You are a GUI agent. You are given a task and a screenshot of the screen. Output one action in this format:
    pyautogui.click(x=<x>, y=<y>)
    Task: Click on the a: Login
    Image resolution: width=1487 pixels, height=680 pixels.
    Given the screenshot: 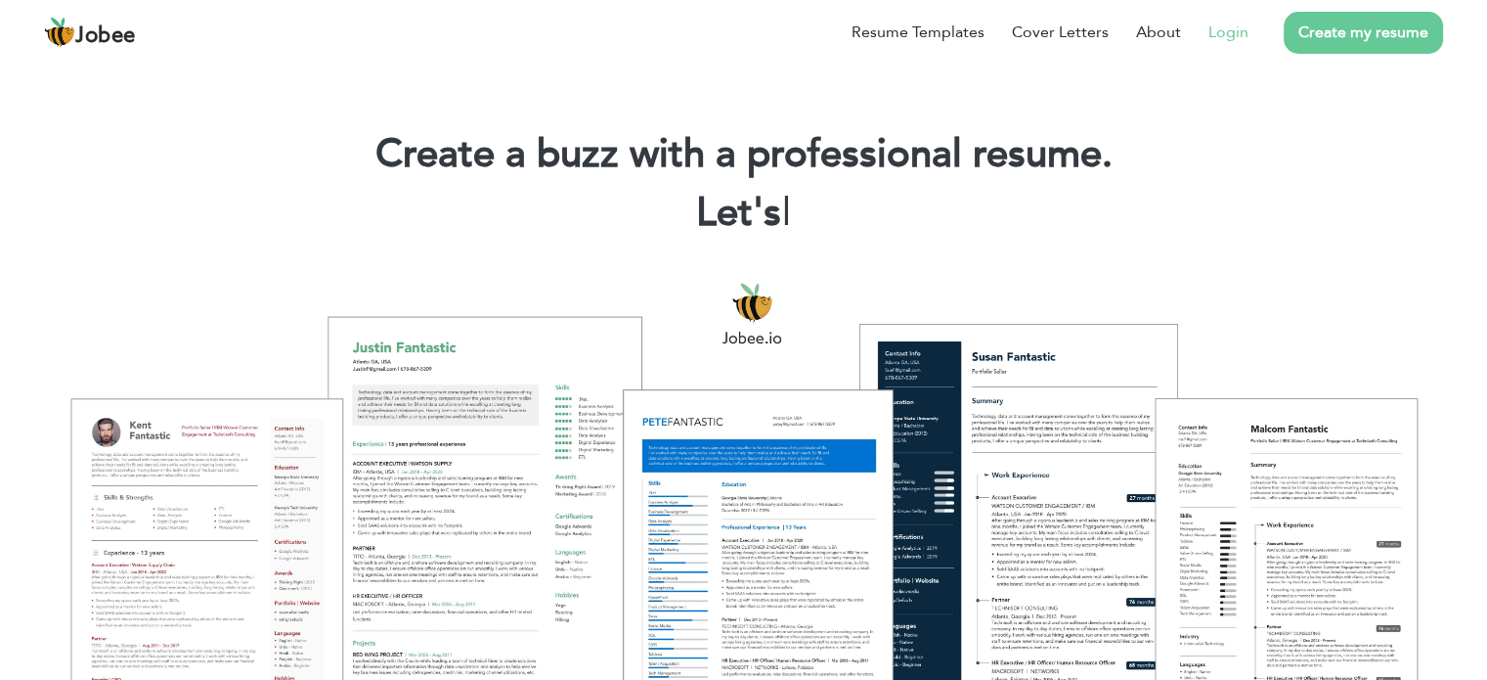 What is the action you would take?
    pyautogui.click(x=1228, y=32)
    